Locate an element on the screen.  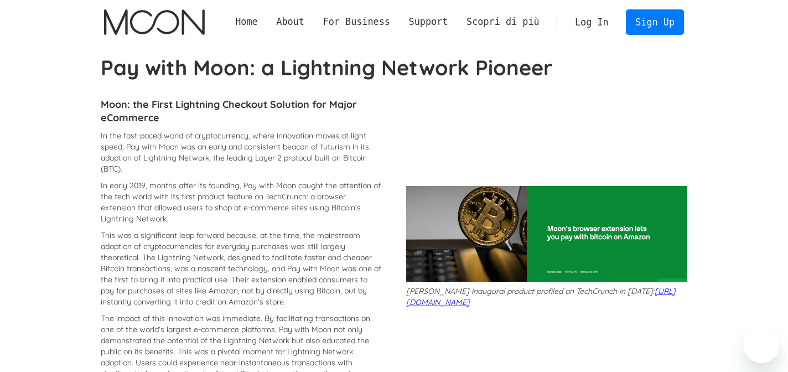
p: In the fast-paced world of cryptocurrency, where innovation moves at light speed, Pay with Moon w... is located at coordinates (241, 152).